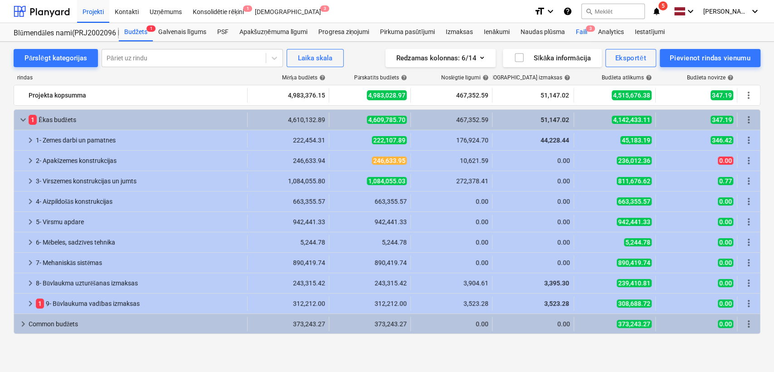  Describe the element at coordinates (407, 32) in the screenshot. I see `a: Pirkuma pasūtījumi` at that location.